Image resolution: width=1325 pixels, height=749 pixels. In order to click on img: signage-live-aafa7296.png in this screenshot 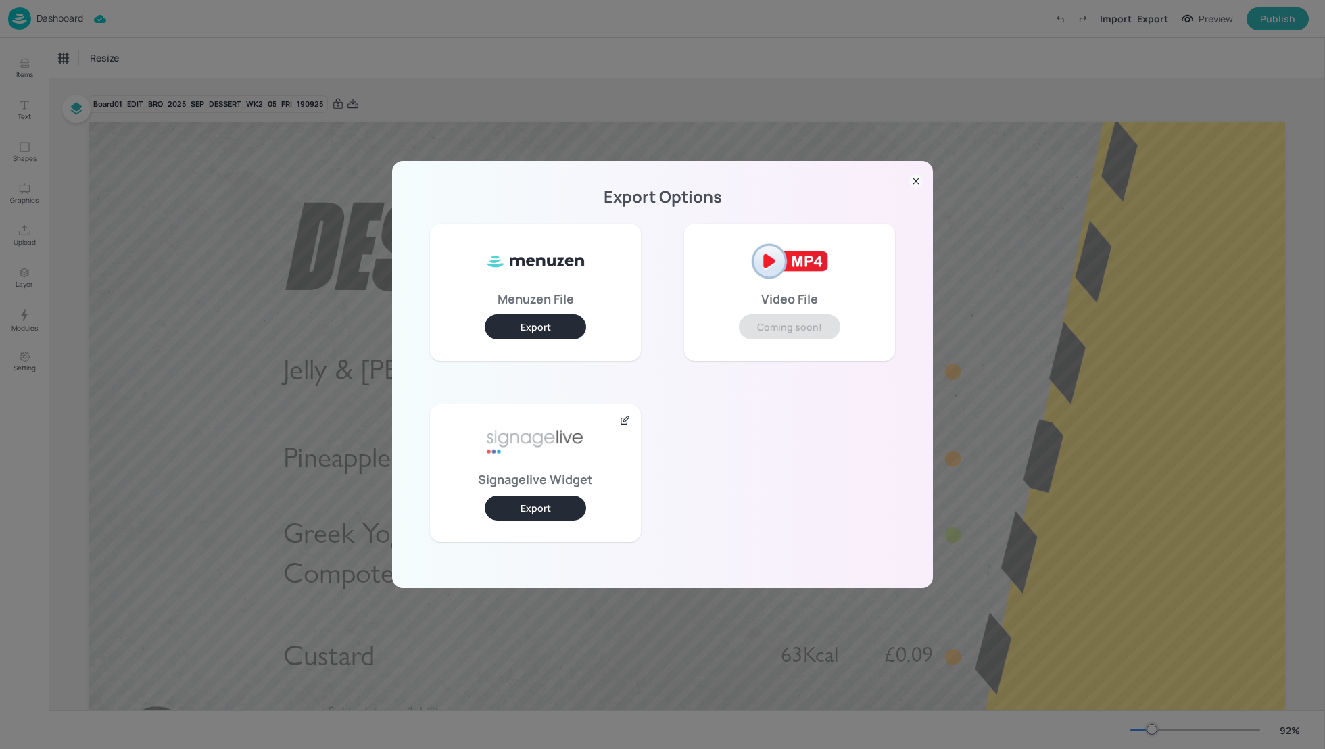, I will do `click(536, 442)`.